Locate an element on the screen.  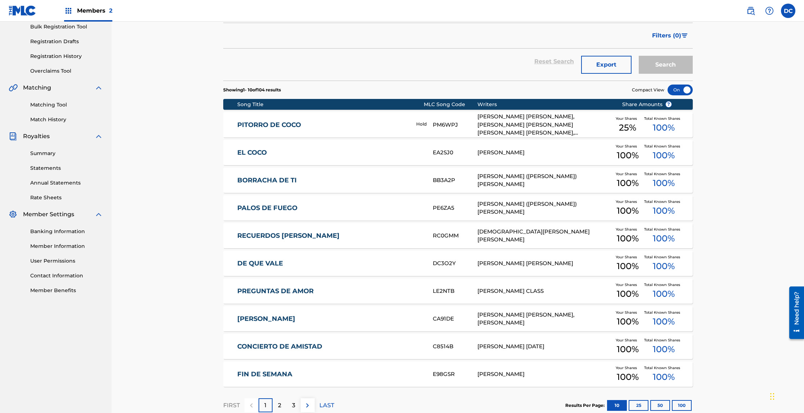
a: Bulk Registration Tool is located at coordinates (67, 27).